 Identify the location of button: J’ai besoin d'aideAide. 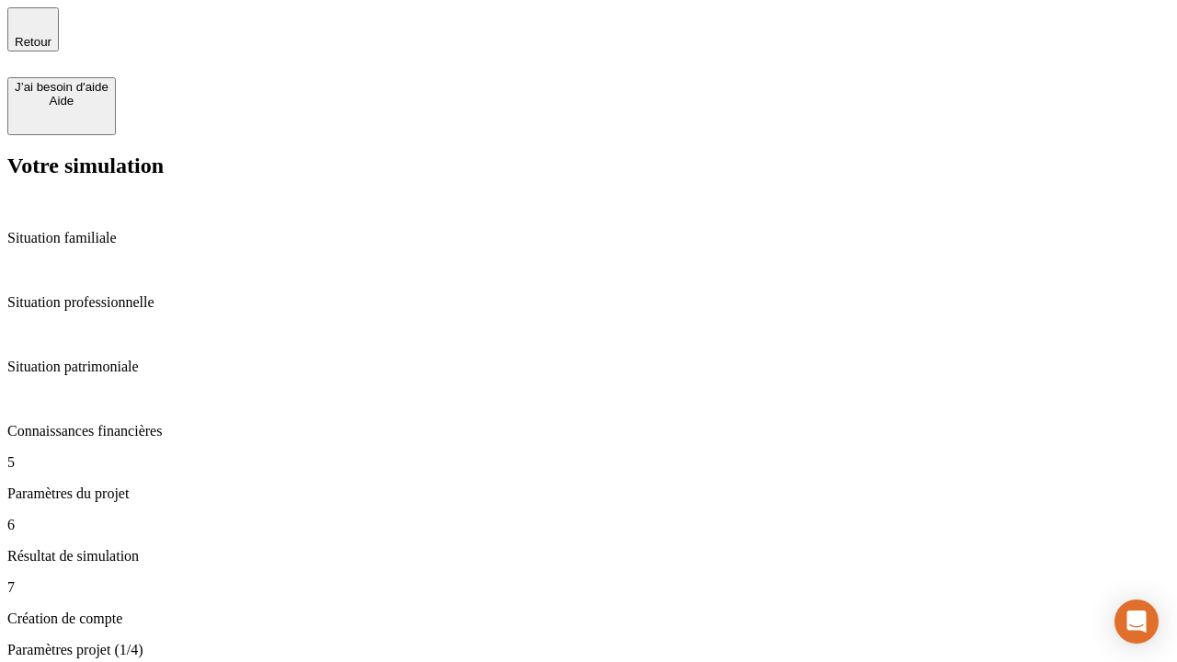
(62, 106).